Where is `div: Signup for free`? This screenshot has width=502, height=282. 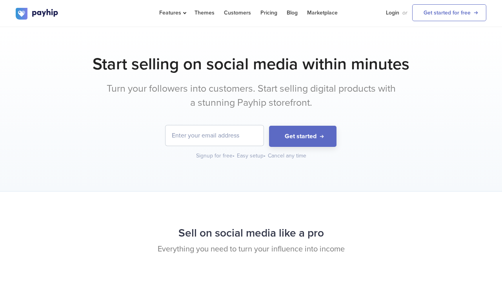
div: Signup for free is located at coordinates (216, 156).